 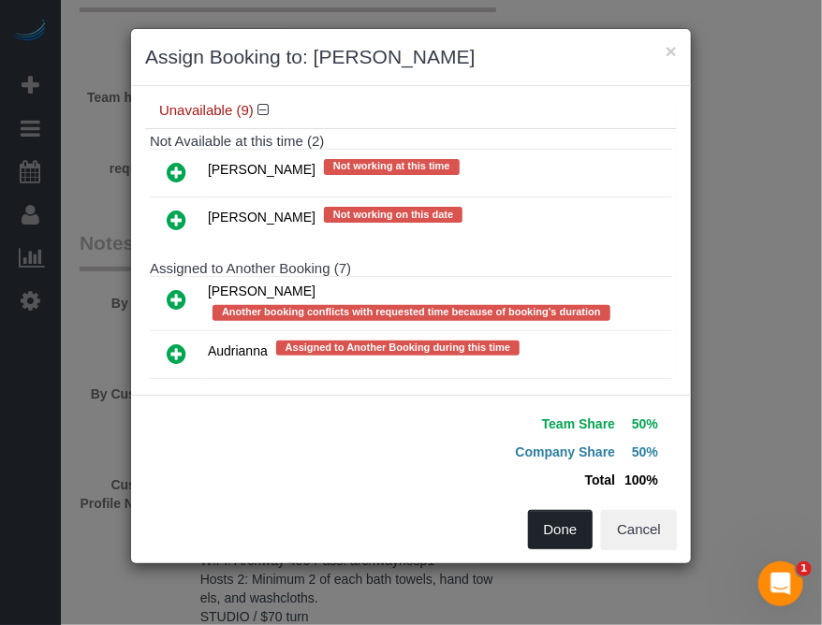 I want to click on span: Assigned to Another Booking during this time, so click(x=398, y=348).